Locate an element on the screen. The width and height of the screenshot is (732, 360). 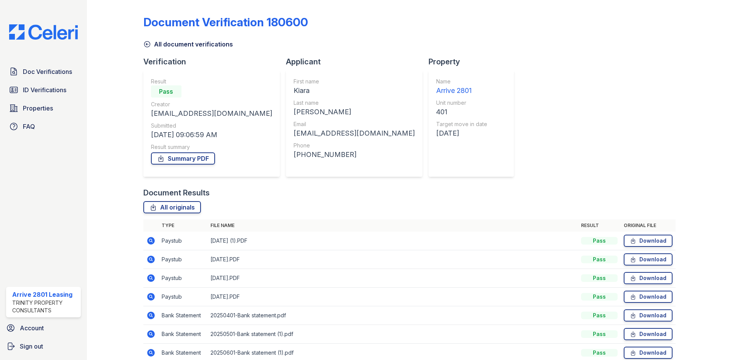
div: Phone is located at coordinates (354, 146).